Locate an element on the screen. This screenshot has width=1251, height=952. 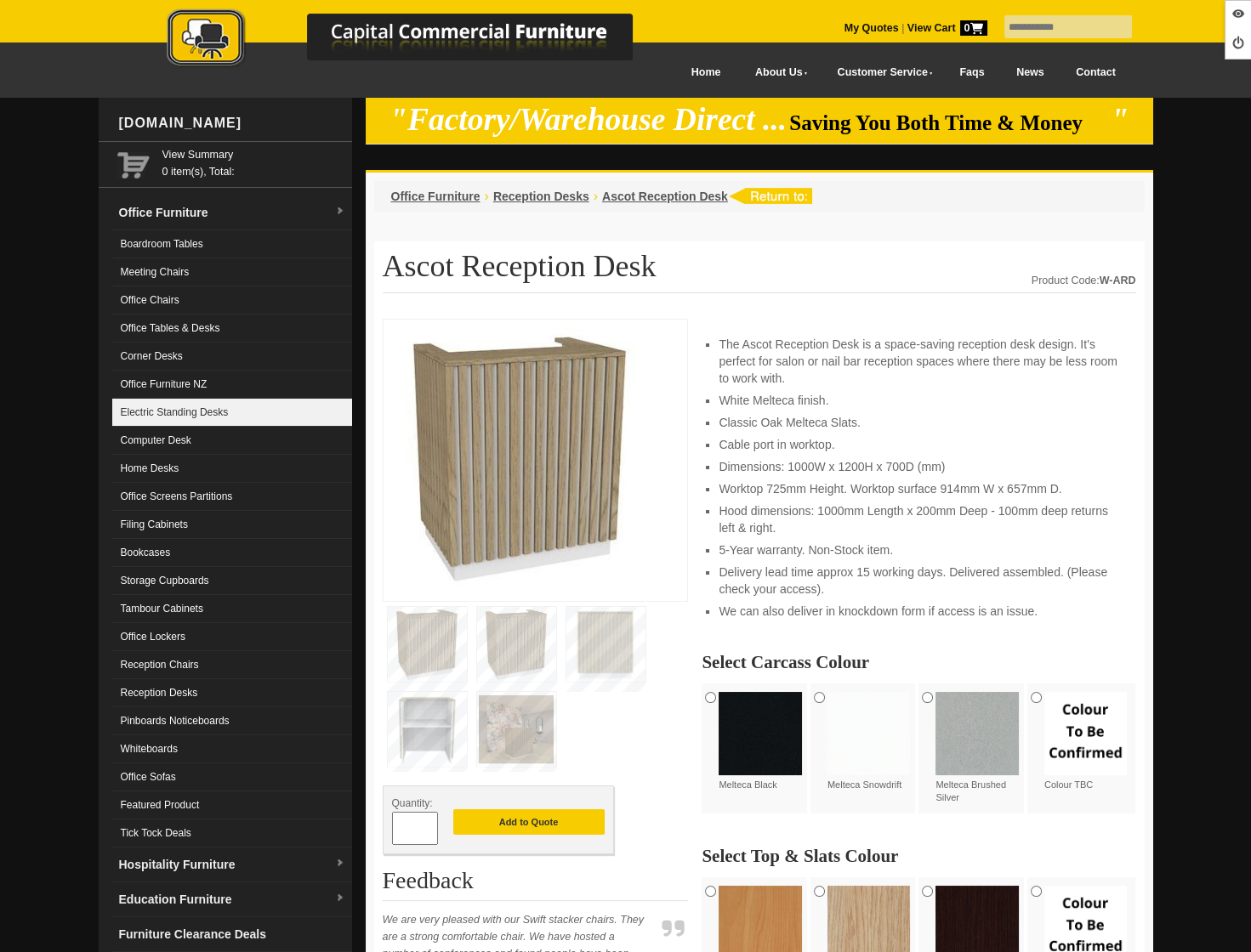
span: Saving You Both Time & Money is located at coordinates (948, 122).